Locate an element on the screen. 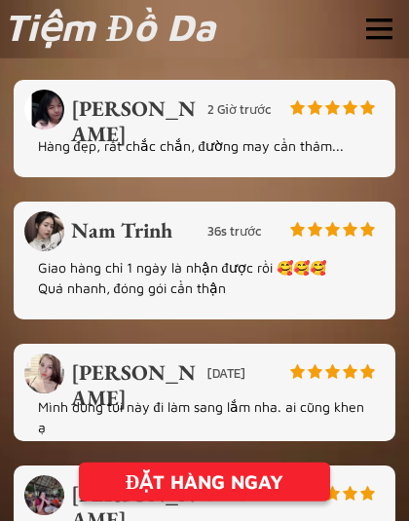 This screenshot has width=409, height=521. h3: 2 Giờ trước is located at coordinates (249, 110).